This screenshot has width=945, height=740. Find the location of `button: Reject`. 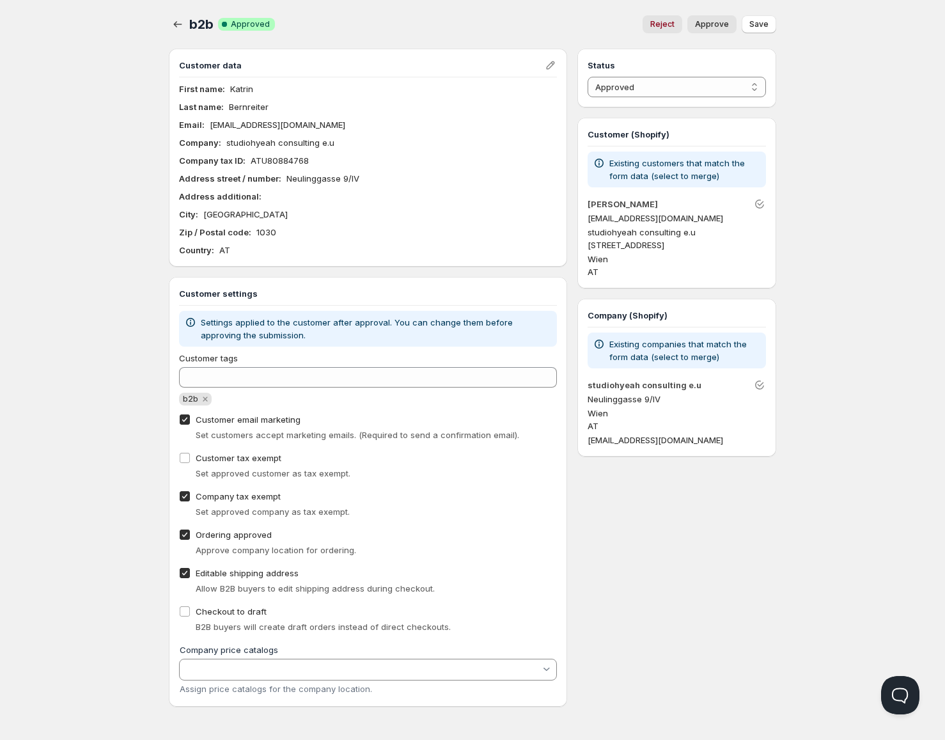

button: Reject is located at coordinates (662, 24).